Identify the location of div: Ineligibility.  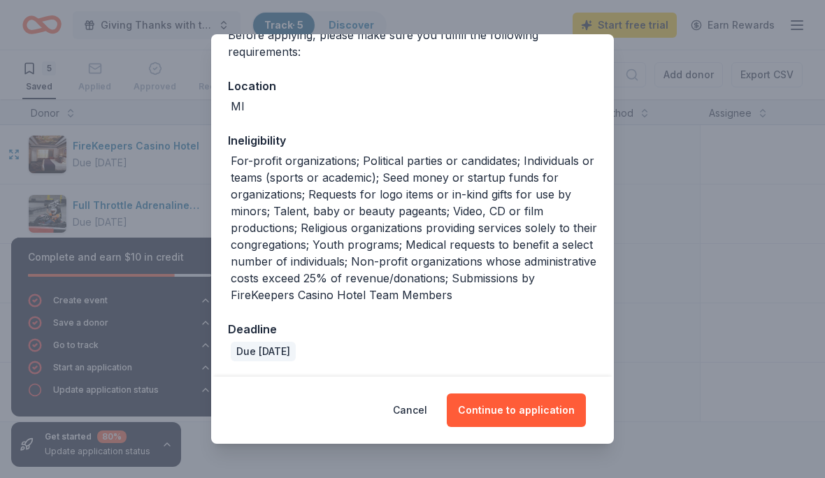
(412, 140).